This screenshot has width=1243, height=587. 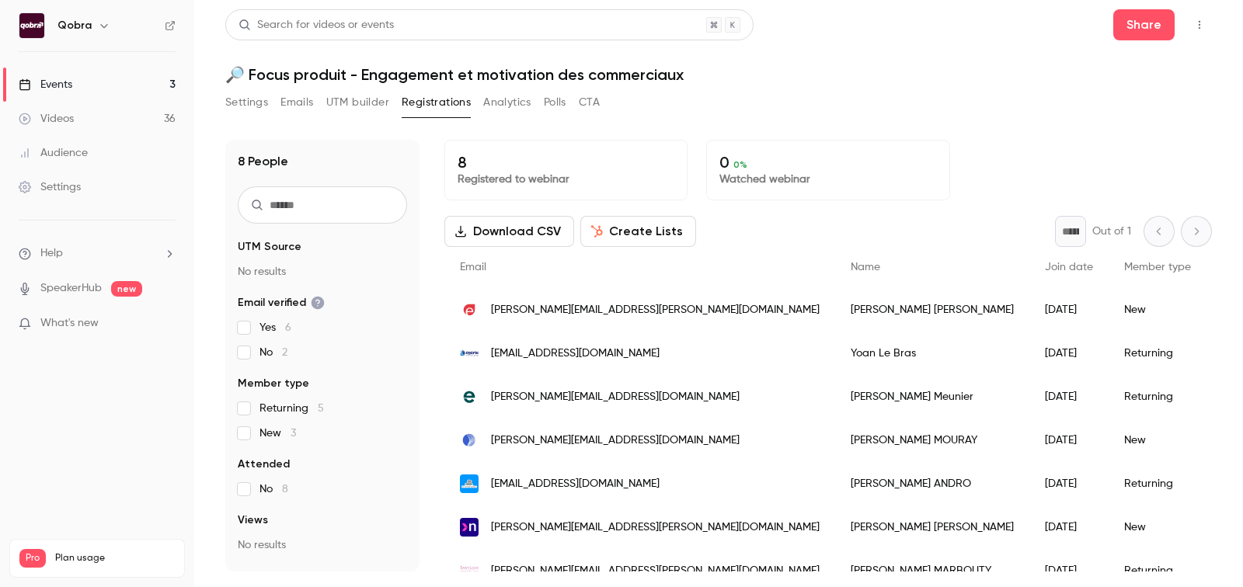 What do you see at coordinates (1069, 267) in the screenshot?
I see `span: Join date` at bounding box center [1069, 267].